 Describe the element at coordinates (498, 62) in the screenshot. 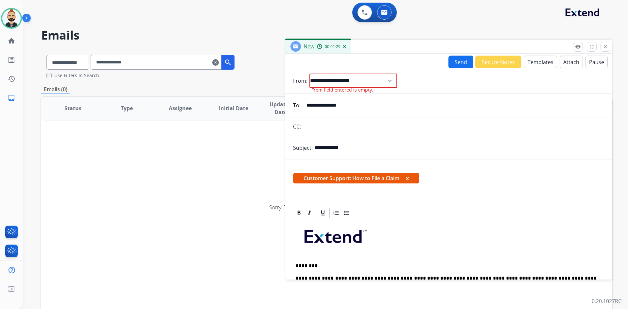

I see `button: Secure Notes` at that location.